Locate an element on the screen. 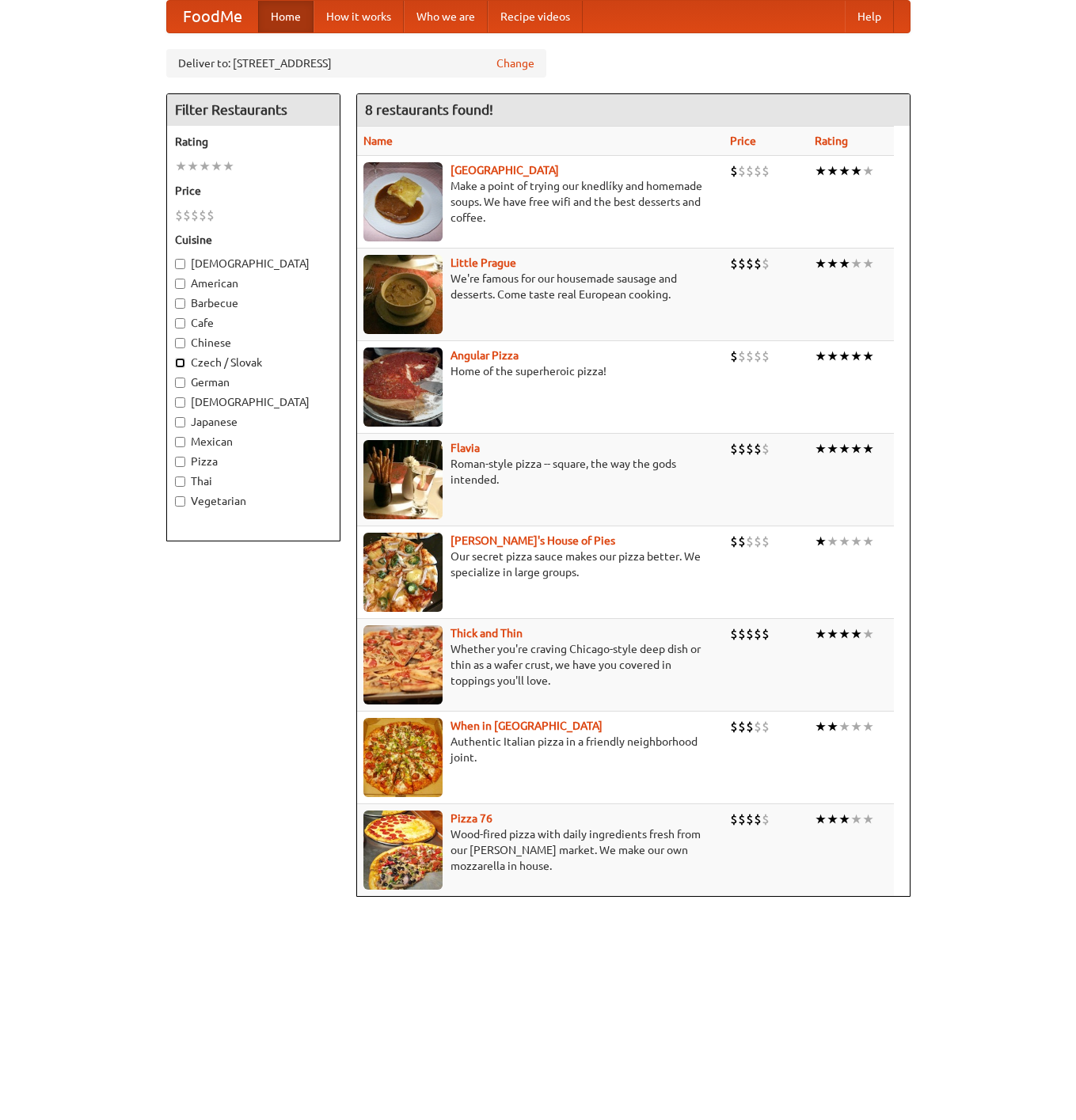 The width and height of the screenshot is (1076, 1120). p: Roman-style pizza -- square, the way the gods intended. is located at coordinates (541, 472).